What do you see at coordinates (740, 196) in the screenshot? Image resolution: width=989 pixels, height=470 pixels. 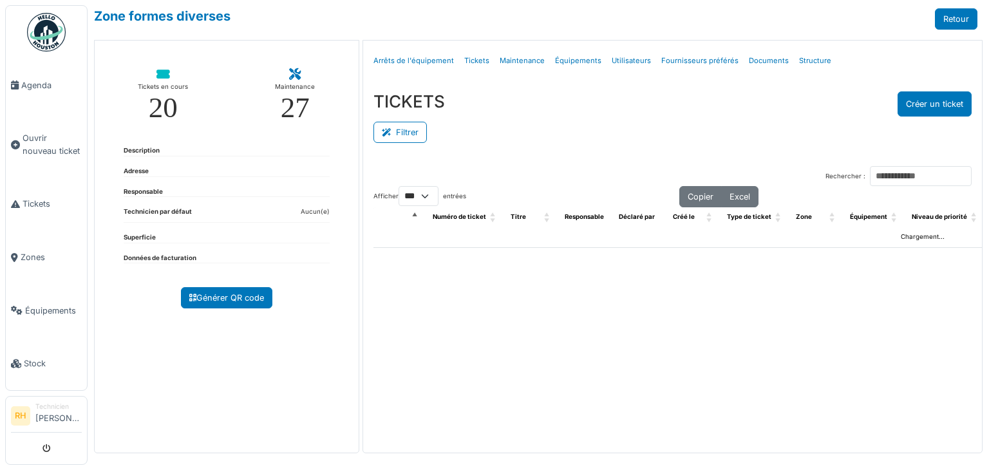 I see `span: Excel` at bounding box center [740, 196].